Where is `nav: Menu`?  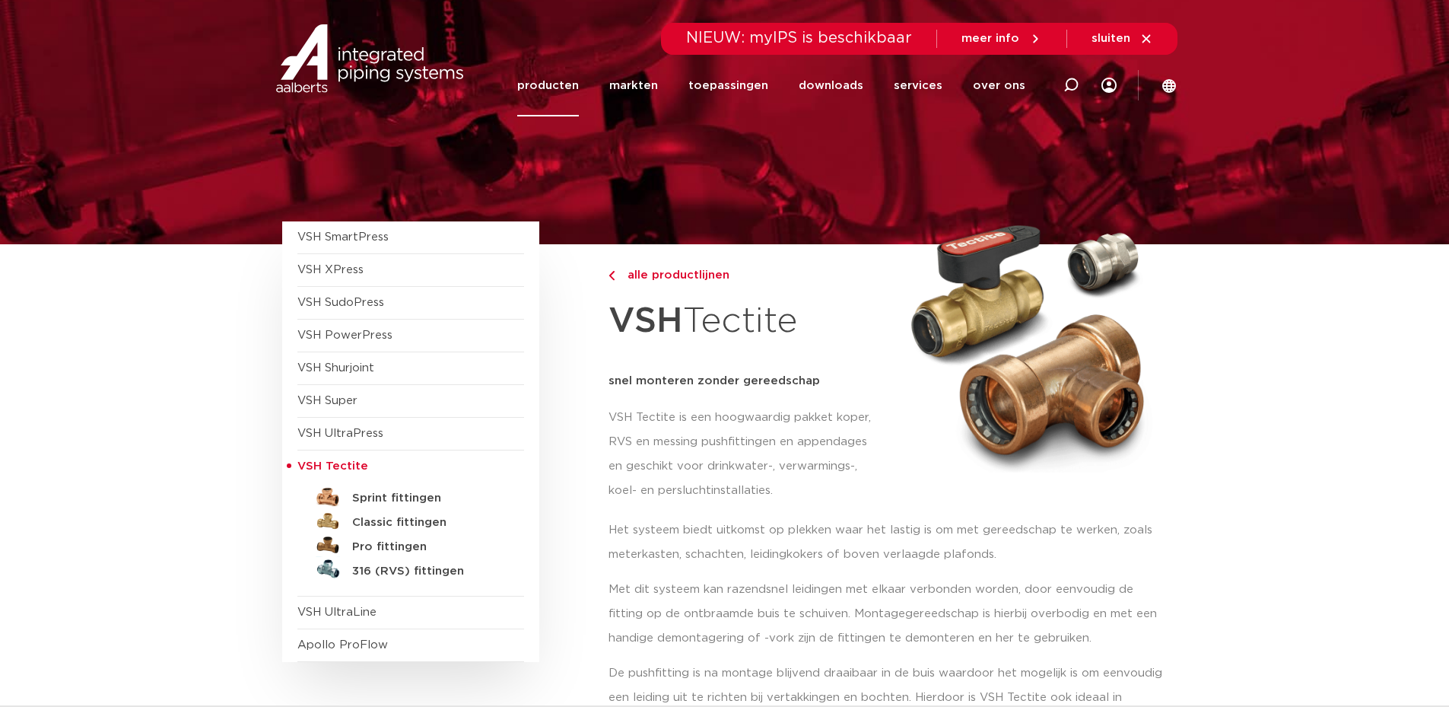
nav: Menu is located at coordinates (771, 85).